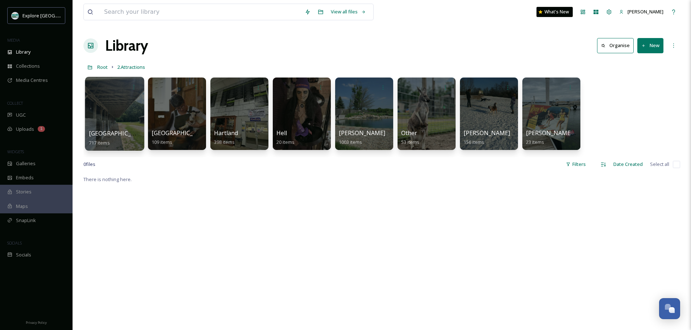  I want to click on span: Stories, so click(24, 192).